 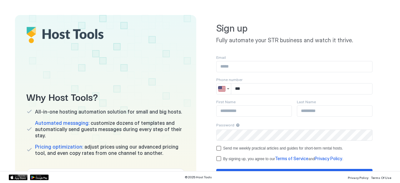 What do you see at coordinates (230, 79) in the screenshot?
I see `span: Phone number` at bounding box center [230, 79].